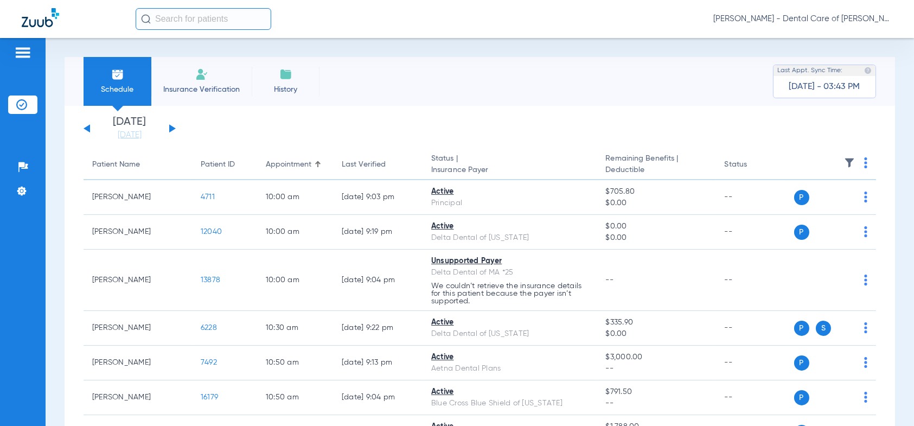  Describe the element at coordinates (118, 74) in the screenshot. I see `img: Schedule` at that location.